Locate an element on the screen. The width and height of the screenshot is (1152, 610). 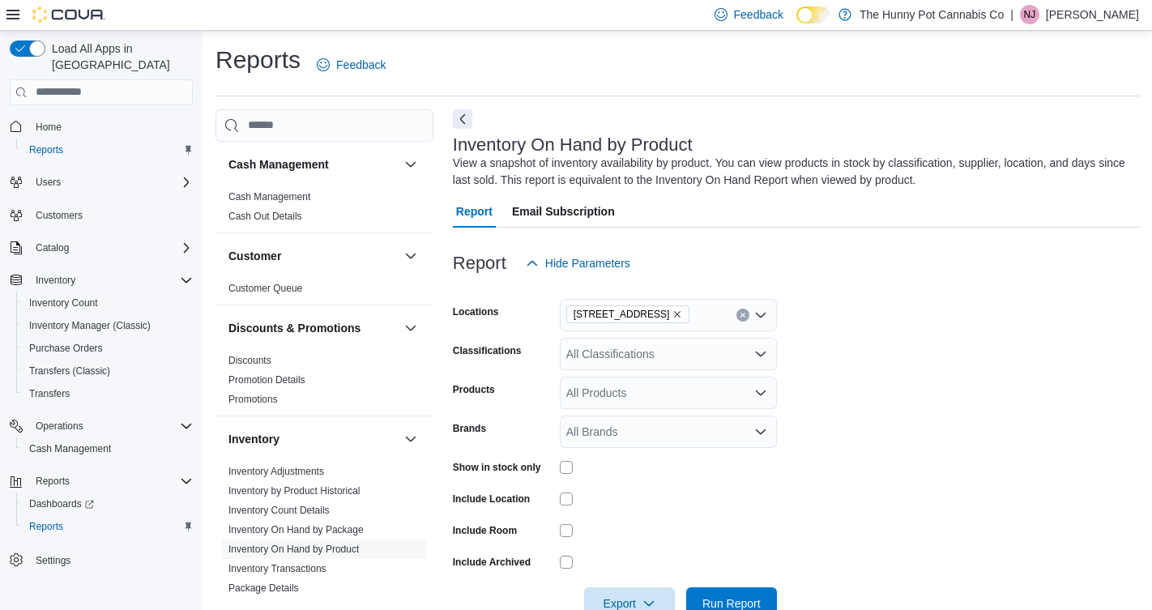
span: Promotion Details is located at coordinates (266, 380).